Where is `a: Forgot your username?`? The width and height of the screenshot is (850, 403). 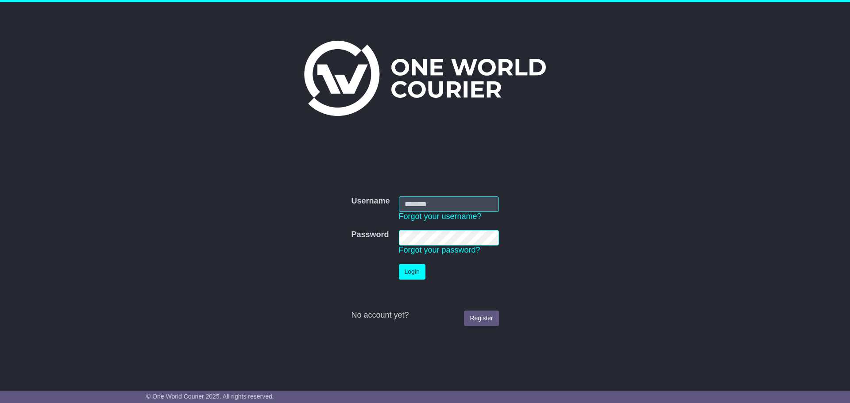
a: Forgot your username? is located at coordinates (440, 216).